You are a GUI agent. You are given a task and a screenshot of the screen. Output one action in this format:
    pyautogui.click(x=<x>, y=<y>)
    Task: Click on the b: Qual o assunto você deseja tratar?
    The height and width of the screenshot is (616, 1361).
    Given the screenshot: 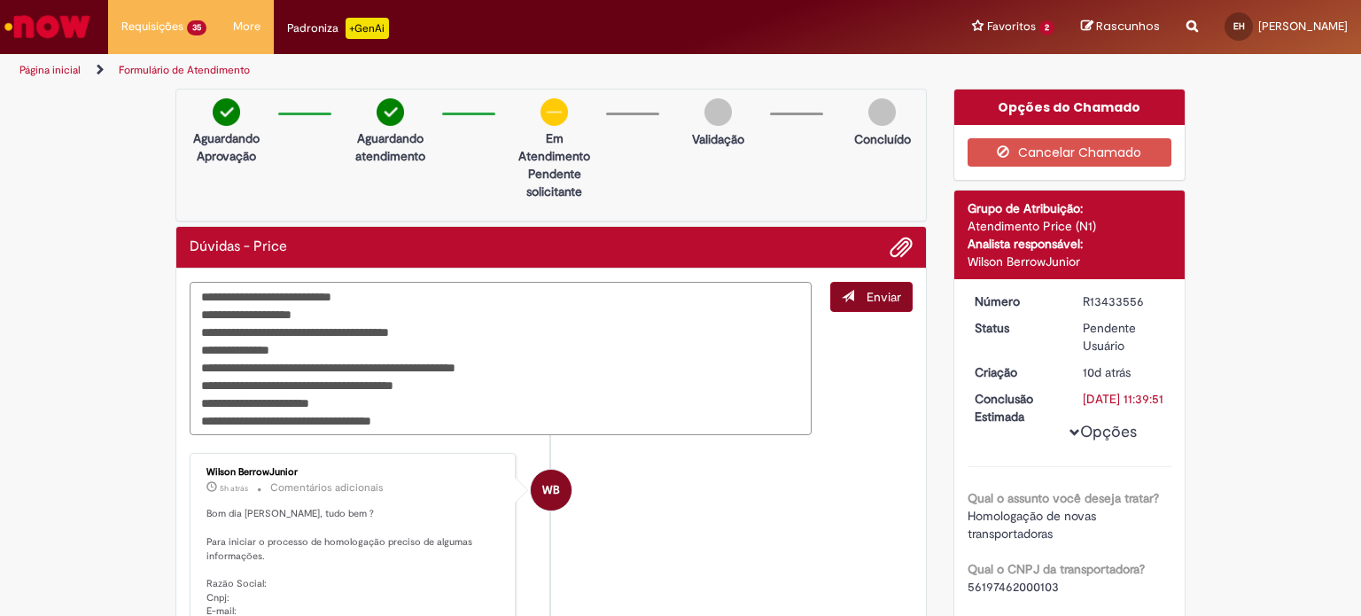 What is the action you would take?
    pyautogui.click(x=1063, y=498)
    